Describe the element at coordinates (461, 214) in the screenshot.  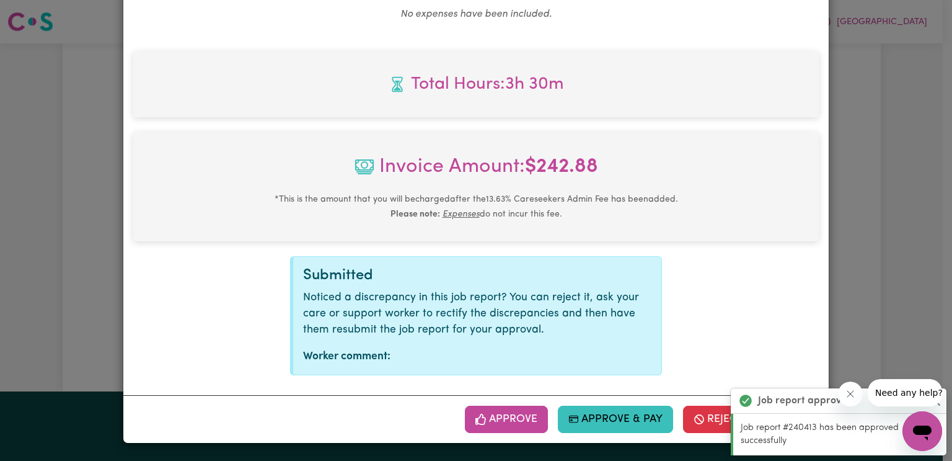
I see `u: Expenses` at that location.